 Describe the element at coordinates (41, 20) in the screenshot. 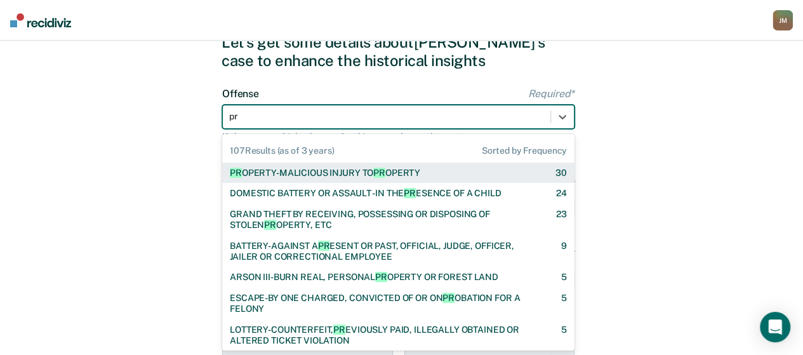

I see `img: Recidiviz` at that location.